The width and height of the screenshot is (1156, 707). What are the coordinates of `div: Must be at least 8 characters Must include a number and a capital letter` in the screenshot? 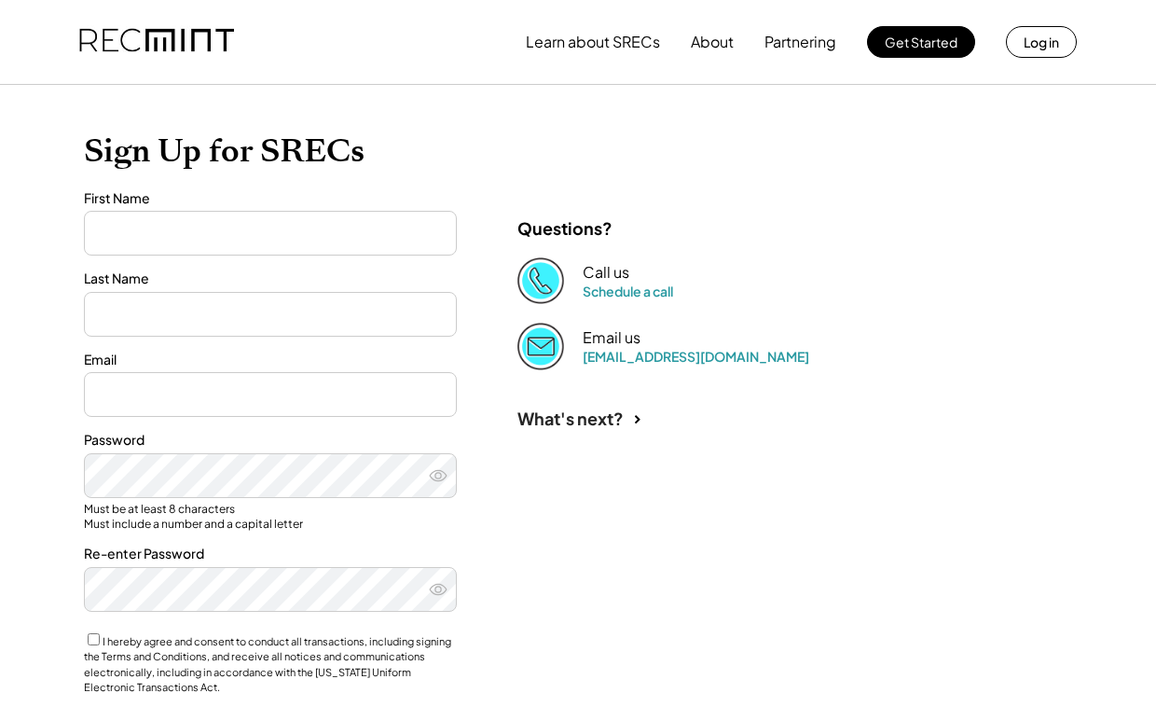 It's located at (270, 516).